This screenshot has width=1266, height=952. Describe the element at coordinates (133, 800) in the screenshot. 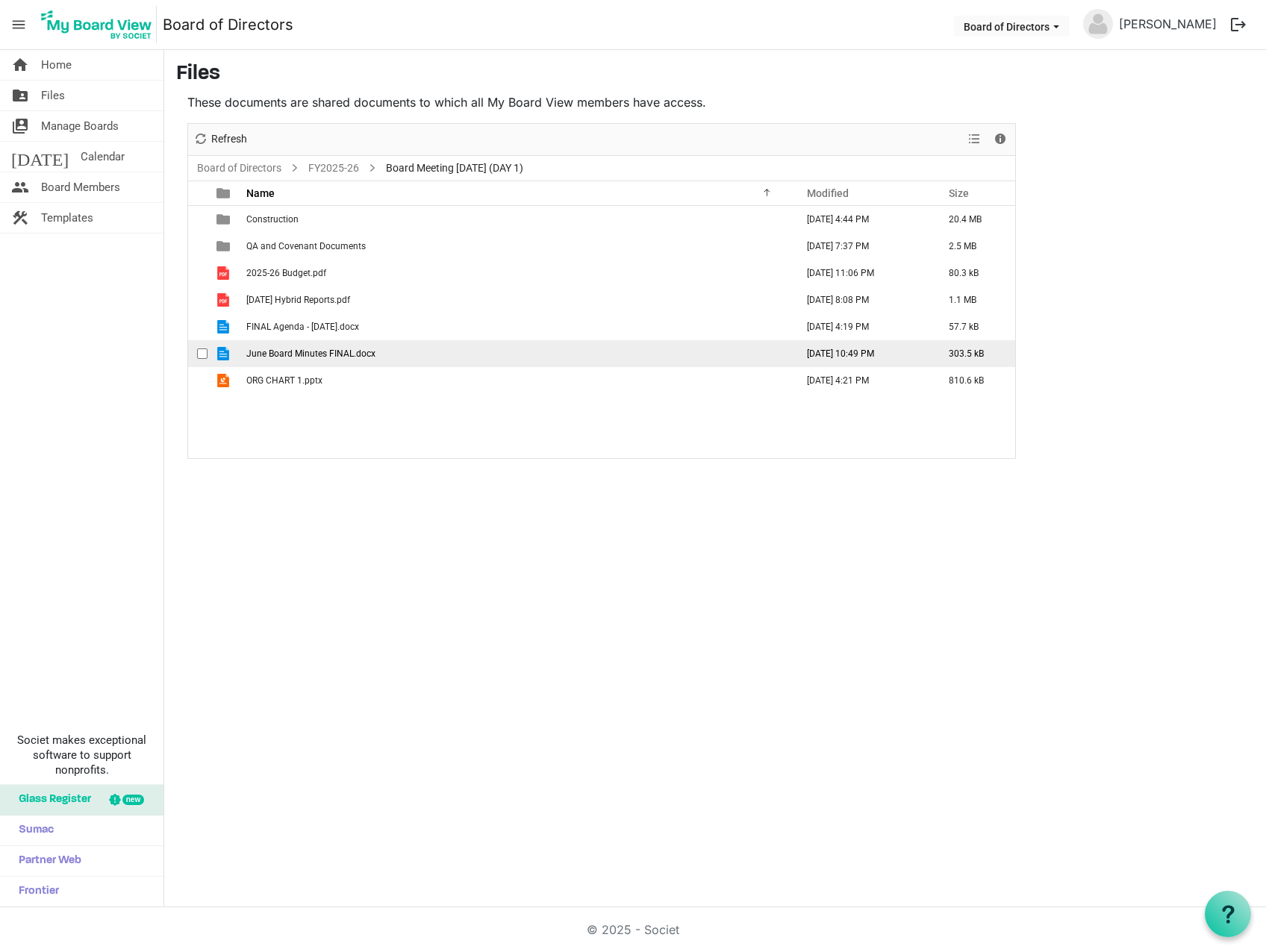

I see `div: new` at that location.